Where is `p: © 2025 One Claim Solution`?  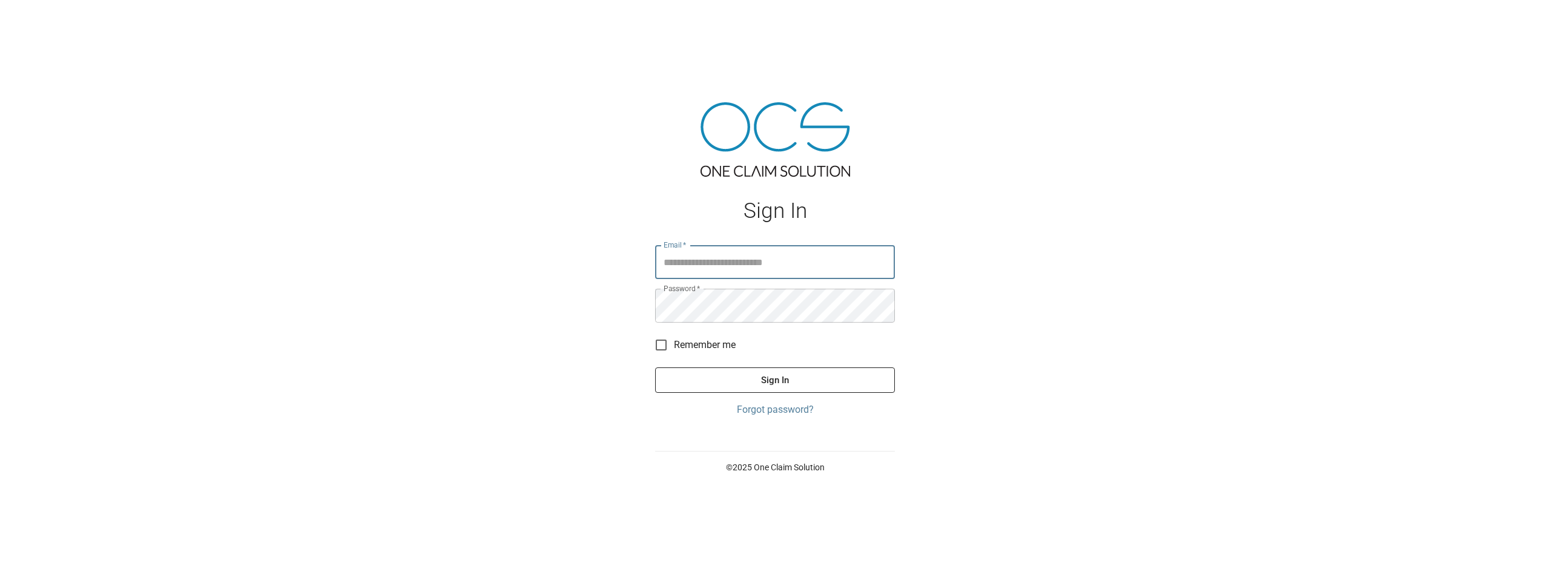 p: © 2025 One Claim Solution is located at coordinates (775, 467).